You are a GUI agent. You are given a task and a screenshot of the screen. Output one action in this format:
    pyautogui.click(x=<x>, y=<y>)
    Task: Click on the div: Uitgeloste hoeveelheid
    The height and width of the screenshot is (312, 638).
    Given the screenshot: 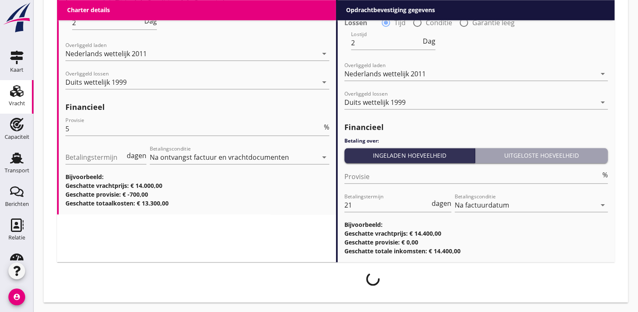 What is the action you would take?
    pyautogui.click(x=541, y=155)
    